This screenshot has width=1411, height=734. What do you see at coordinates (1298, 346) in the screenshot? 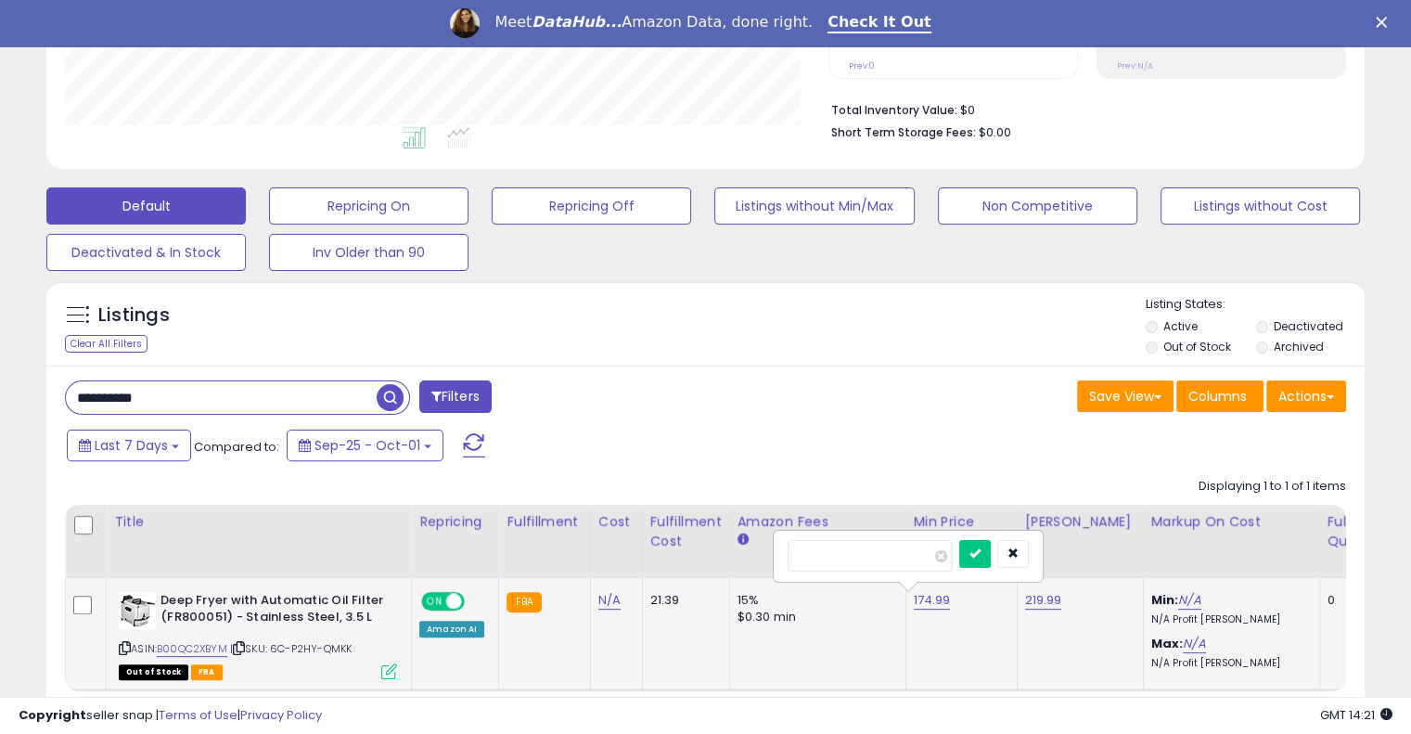
I see `label: Archived` at bounding box center [1298, 346].